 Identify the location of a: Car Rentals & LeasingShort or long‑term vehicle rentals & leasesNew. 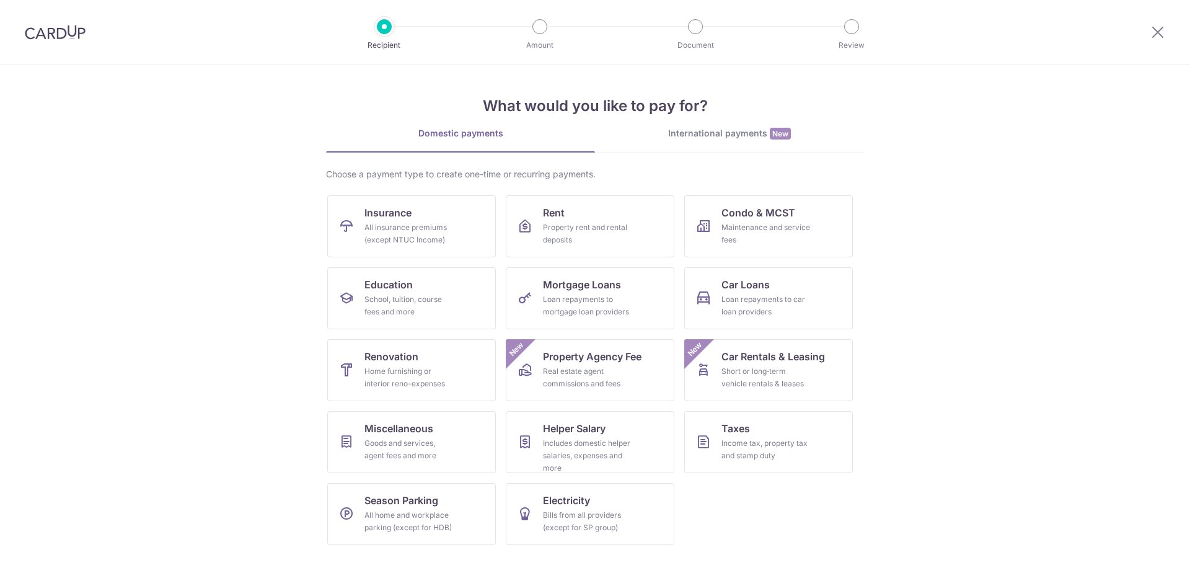
(769, 370).